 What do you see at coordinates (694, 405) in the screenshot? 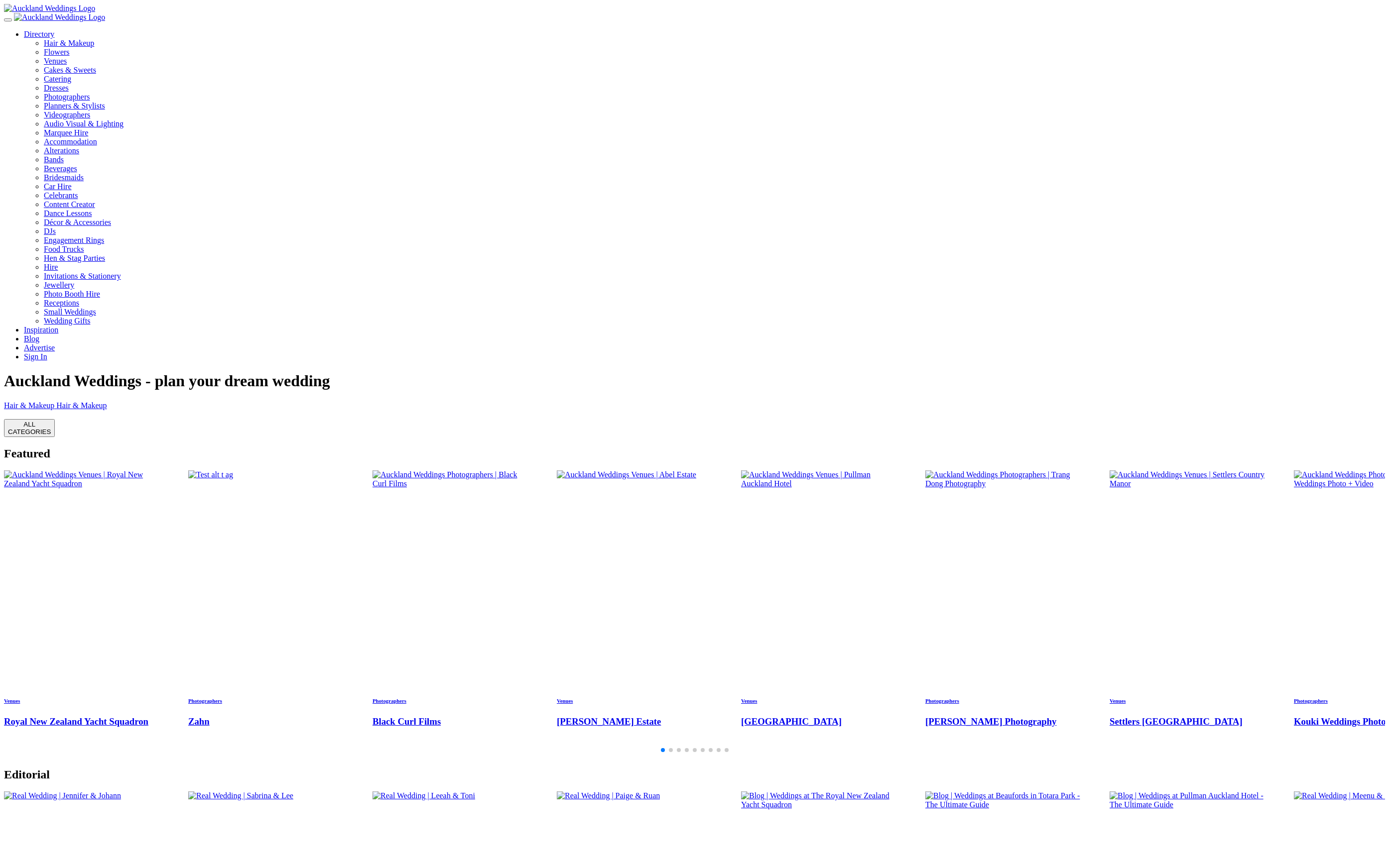
I see `a: Hair & Makeup Hair & Makeup` at bounding box center [694, 405].